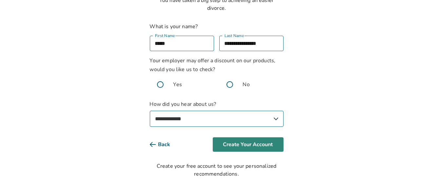  Describe the element at coordinates (165, 36) in the screenshot. I see `label: First Name` at that location.